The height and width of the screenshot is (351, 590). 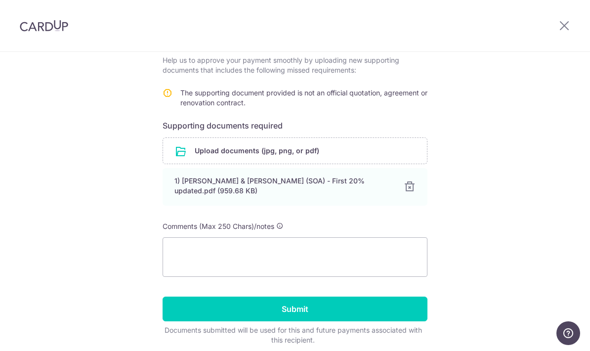 I want to click on div: Upload documents (jpg, png, or pdf), so click(x=295, y=151).